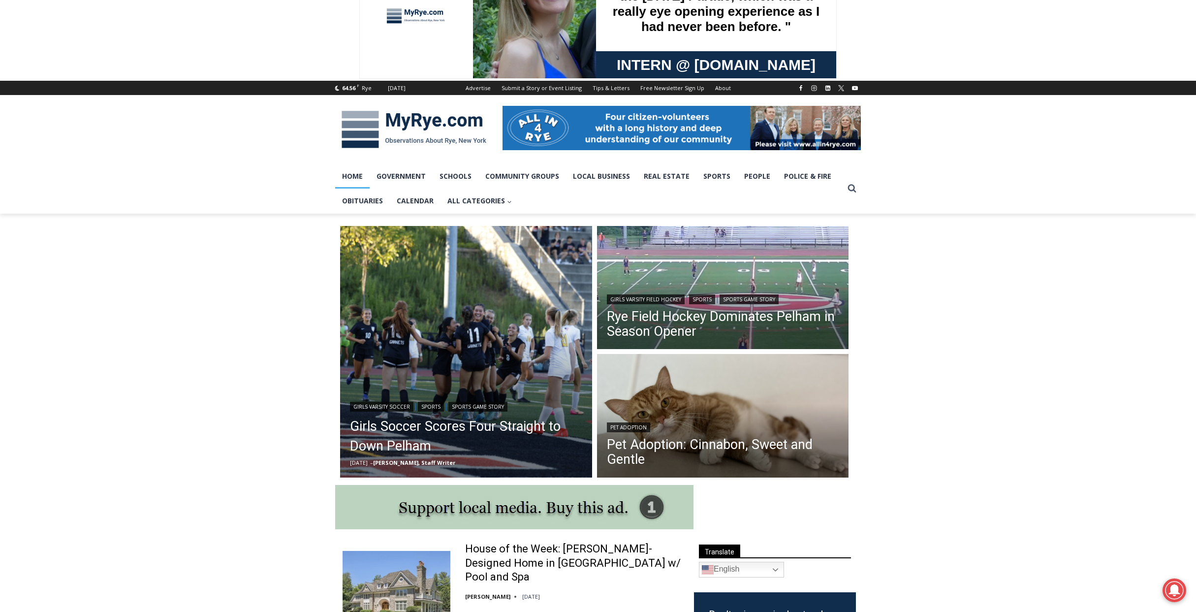 Image resolution: width=1196 pixels, height=612 pixels. What do you see at coordinates (414, 129) in the screenshot?
I see `img: MyRye.com` at bounding box center [414, 129].